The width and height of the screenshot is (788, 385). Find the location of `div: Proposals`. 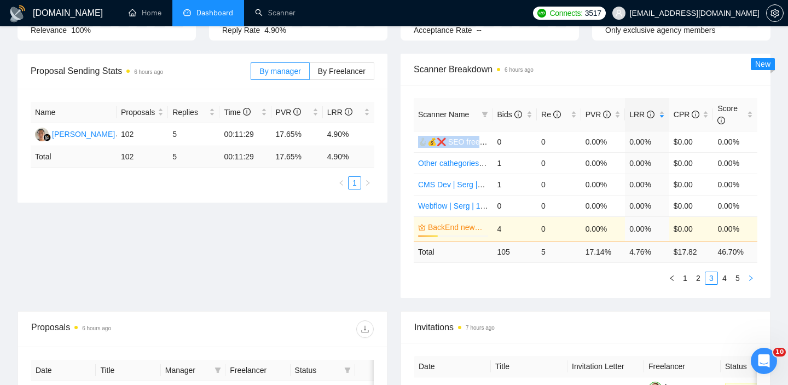

div: Proposals is located at coordinates (117, 329).